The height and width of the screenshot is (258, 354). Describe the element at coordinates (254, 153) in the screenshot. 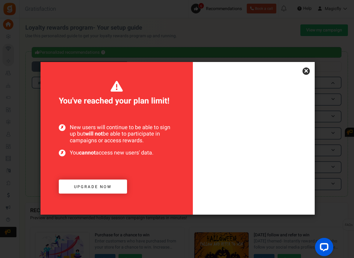

I see `img: Increased users` at that location.